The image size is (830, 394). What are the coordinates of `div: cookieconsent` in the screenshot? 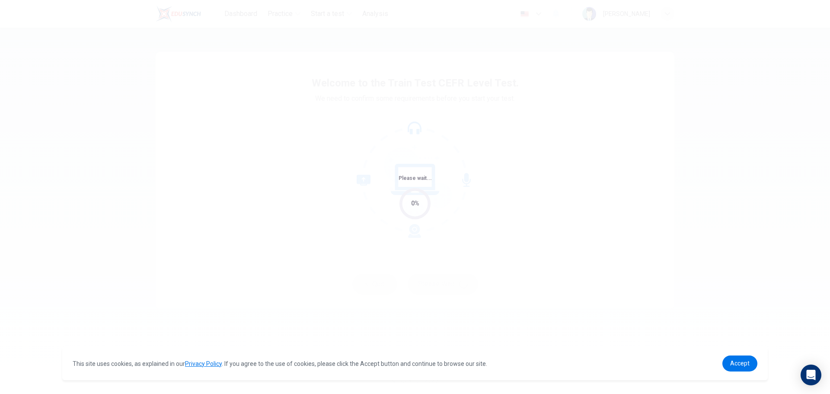 It's located at (415, 363).